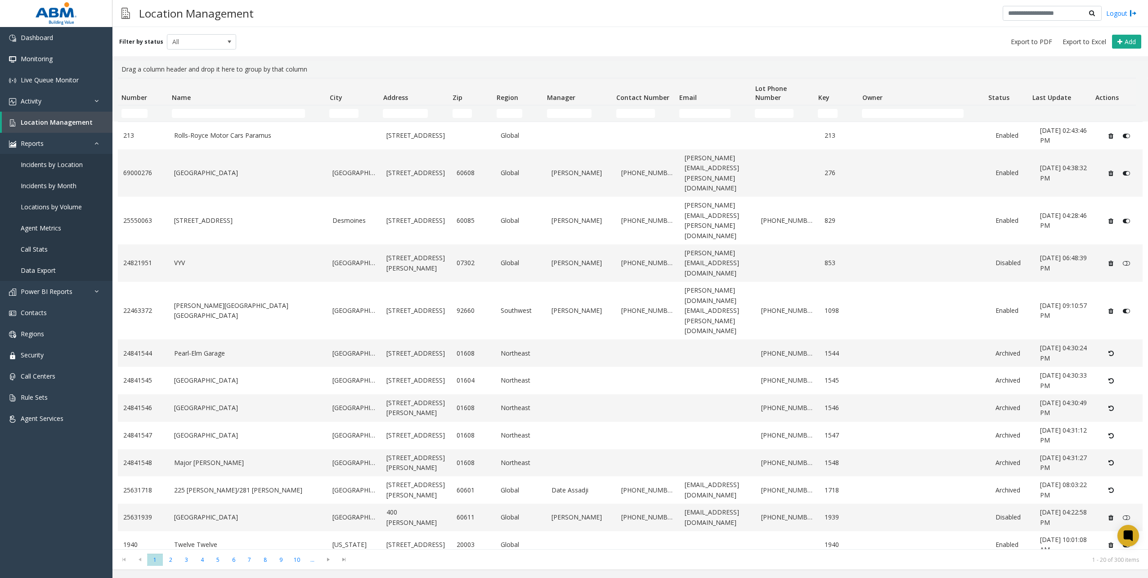  What do you see at coordinates (837, 113) in the screenshot?
I see `td: Key Filter` at bounding box center [837, 113].